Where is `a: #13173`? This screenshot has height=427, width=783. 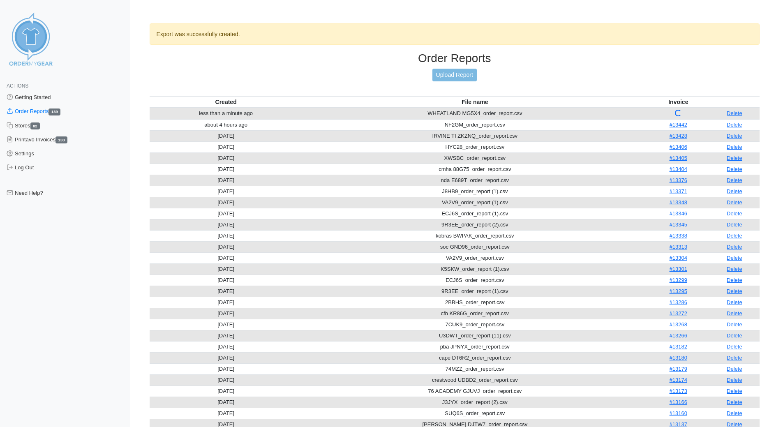
a: #13173 is located at coordinates (679, 391).